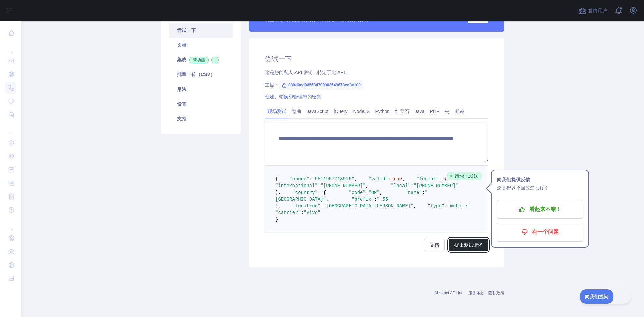 The height and width of the screenshot is (317, 644). Describe the element at coordinates (384, 199) in the screenshot. I see `span: "+55"` at that location.